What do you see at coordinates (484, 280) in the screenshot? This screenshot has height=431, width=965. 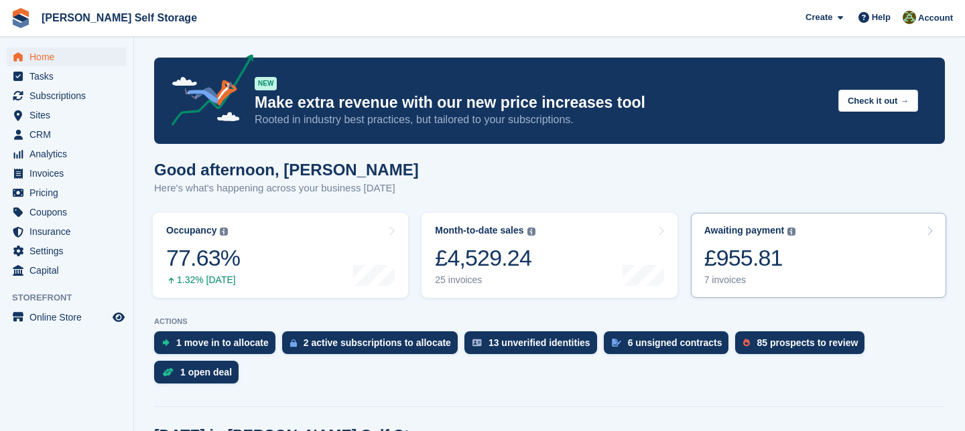 I see `div: 25 invoices` at bounding box center [484, 280].